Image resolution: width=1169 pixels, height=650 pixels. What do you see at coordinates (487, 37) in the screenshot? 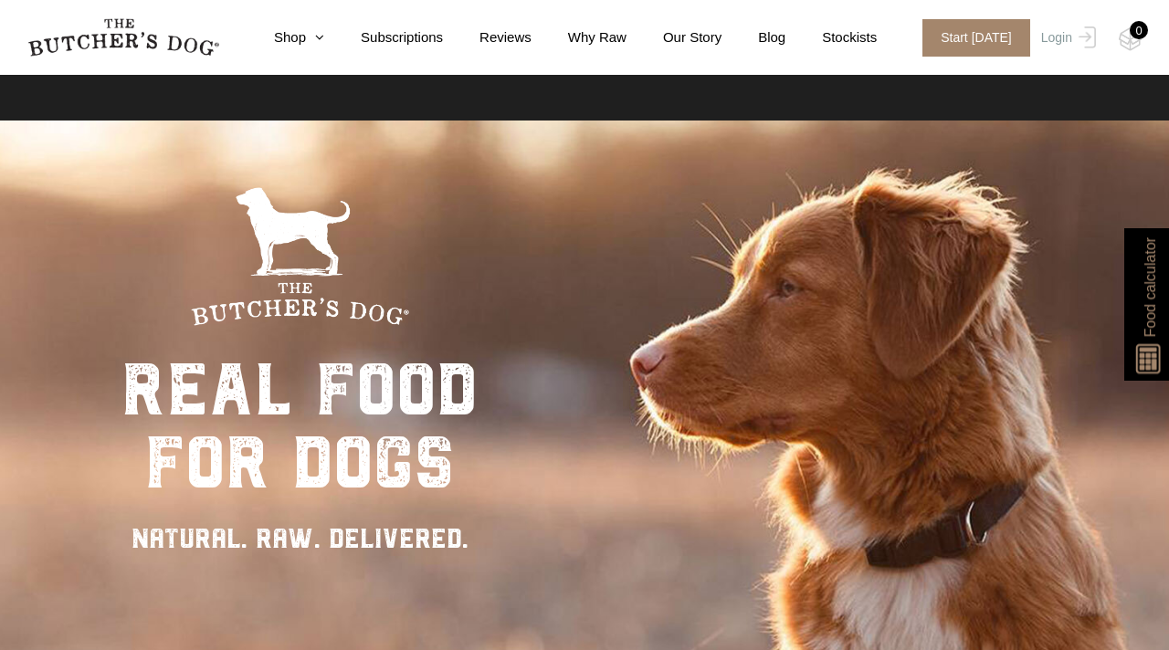
I see `a: Reviews` at bounding box center [487, 37].